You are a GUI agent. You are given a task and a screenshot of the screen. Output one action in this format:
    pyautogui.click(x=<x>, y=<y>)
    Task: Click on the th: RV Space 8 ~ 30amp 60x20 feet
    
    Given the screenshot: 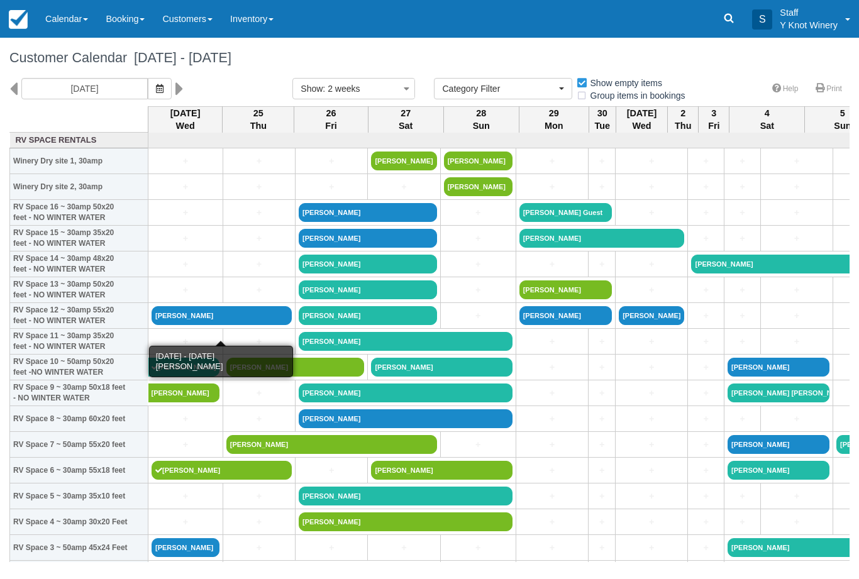 What is the action you would take?
    pyautogui.click(x=79, y=419)
    